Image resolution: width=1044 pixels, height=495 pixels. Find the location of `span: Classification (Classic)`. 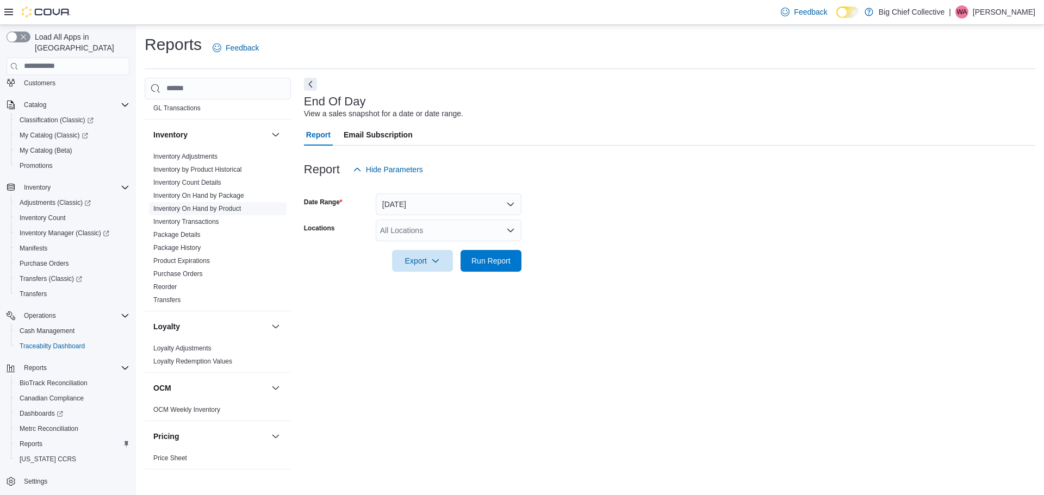

span: Classification (Classic) is located at coordinates (72, 120).